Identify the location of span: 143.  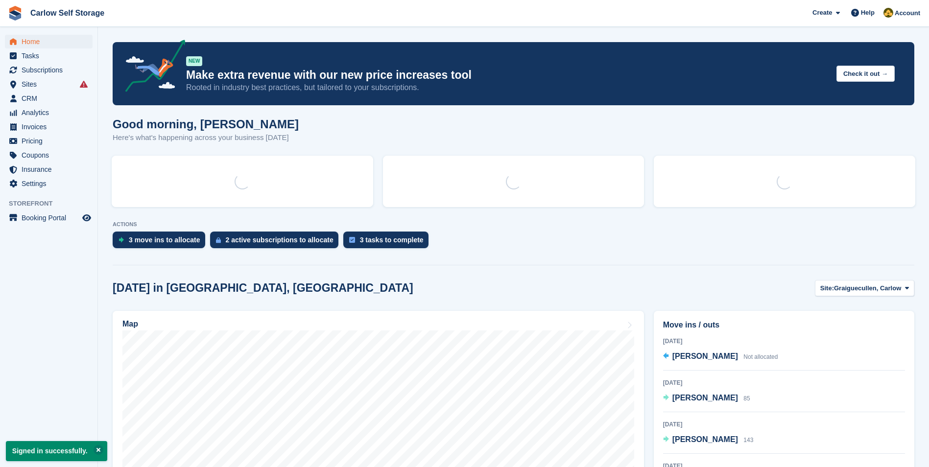
(748, 440).